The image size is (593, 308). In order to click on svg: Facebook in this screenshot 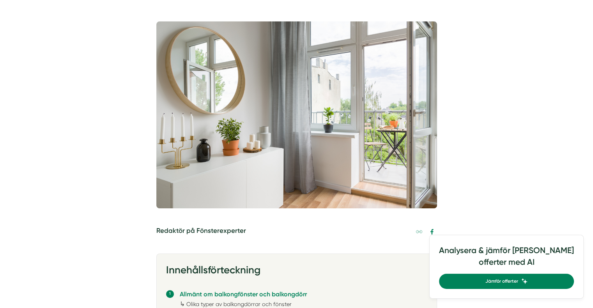, I will do `click(432, 232)`.